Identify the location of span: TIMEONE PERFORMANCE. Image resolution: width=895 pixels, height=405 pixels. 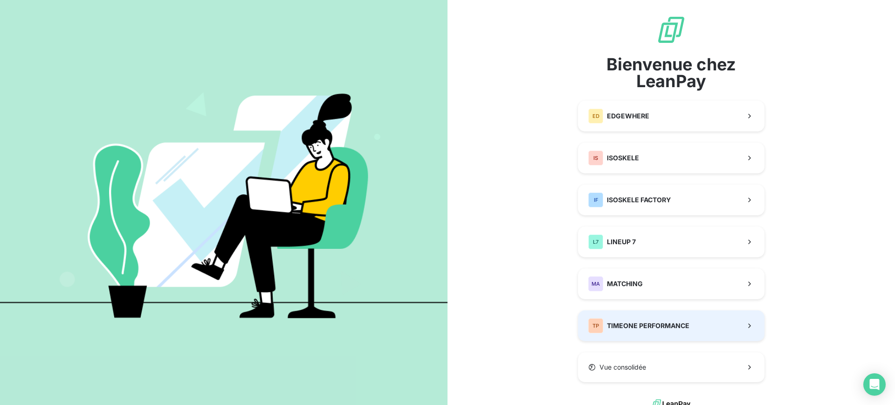
(648, 326).